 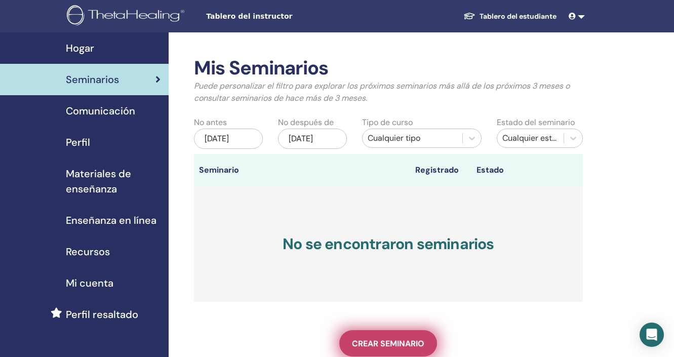 What do you see at coordinates (388, 68) in the screenshot?
I see `h2: Mis Seminarios` at bounding box center [388, 68].